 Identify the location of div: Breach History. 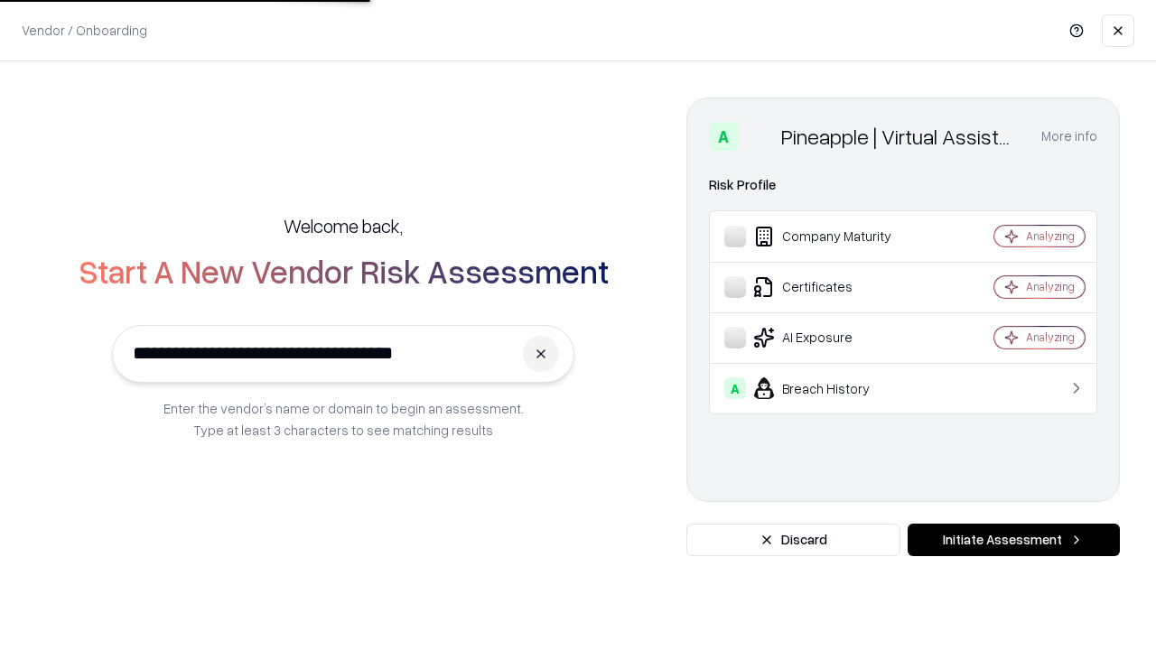
(832, 388).